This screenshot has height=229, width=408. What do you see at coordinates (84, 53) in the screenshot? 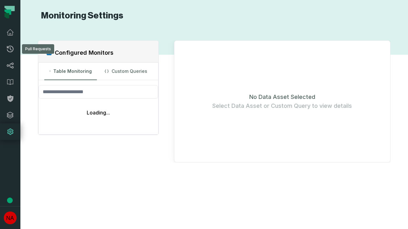
I see `h2: Configured Monitors` at bounding box center [84, 53].